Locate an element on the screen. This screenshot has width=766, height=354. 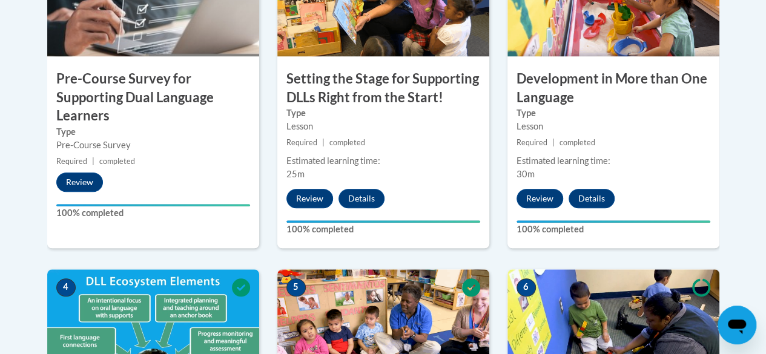
h3: Pre-Course Survey for Supporting Dual Language Learners is located at coordinates (153, 97).